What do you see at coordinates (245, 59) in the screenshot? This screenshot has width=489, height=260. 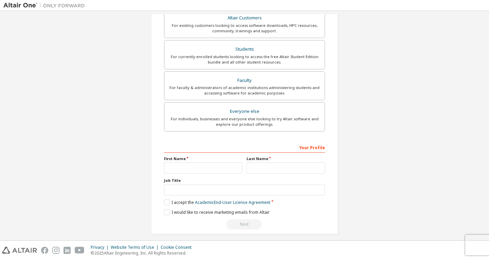 I see `div: For currently enrolled students looking to access the free Altair Student Edition bundle and all ...` at bounding box center [245, 59].